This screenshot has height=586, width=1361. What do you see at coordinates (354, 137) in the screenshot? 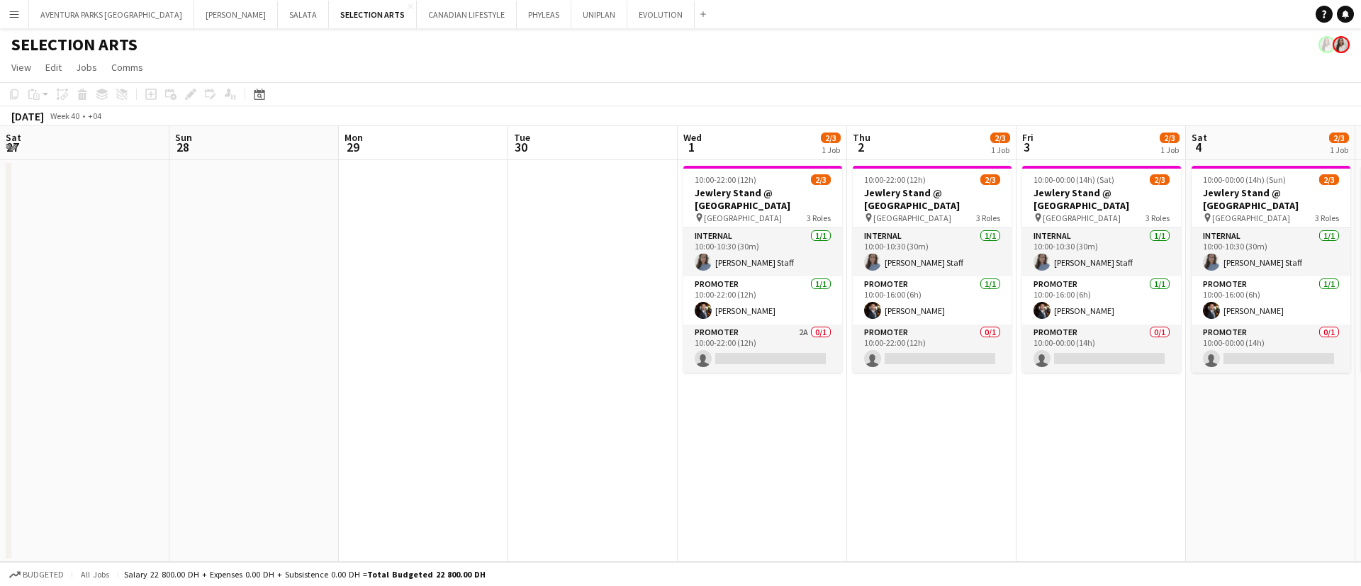
I see `span: Mon` at bounding box center [354, 137].